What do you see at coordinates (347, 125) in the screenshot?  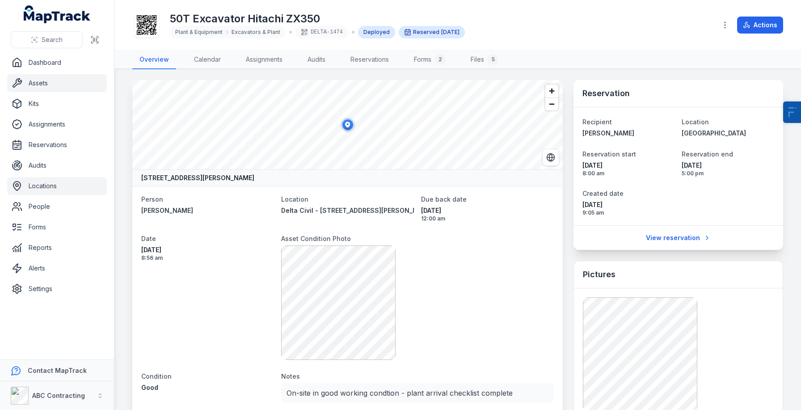 I see `canvas: Map` at bounding box center [347, 125].